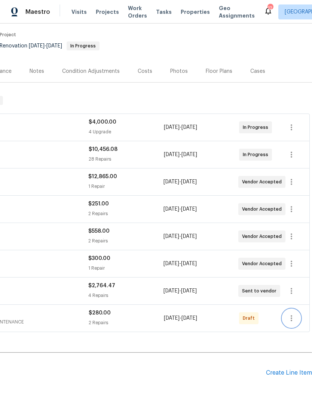 This screenshot has height=406, width=312. What do you see at coordinates (164, 12) in the screenshot?
I see `span: Tasks` at bounding box center [164, 12].